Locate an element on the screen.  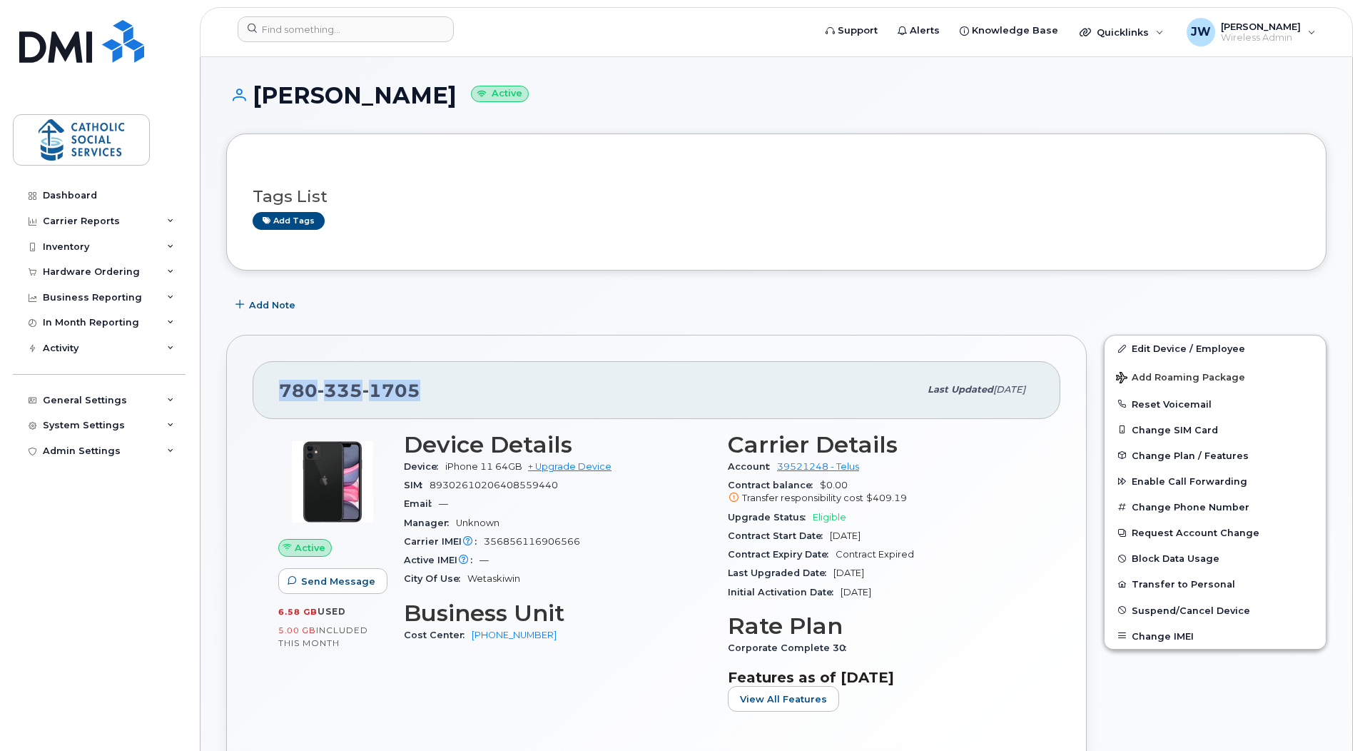
span: Unknown is located at coordinates (477, 522).